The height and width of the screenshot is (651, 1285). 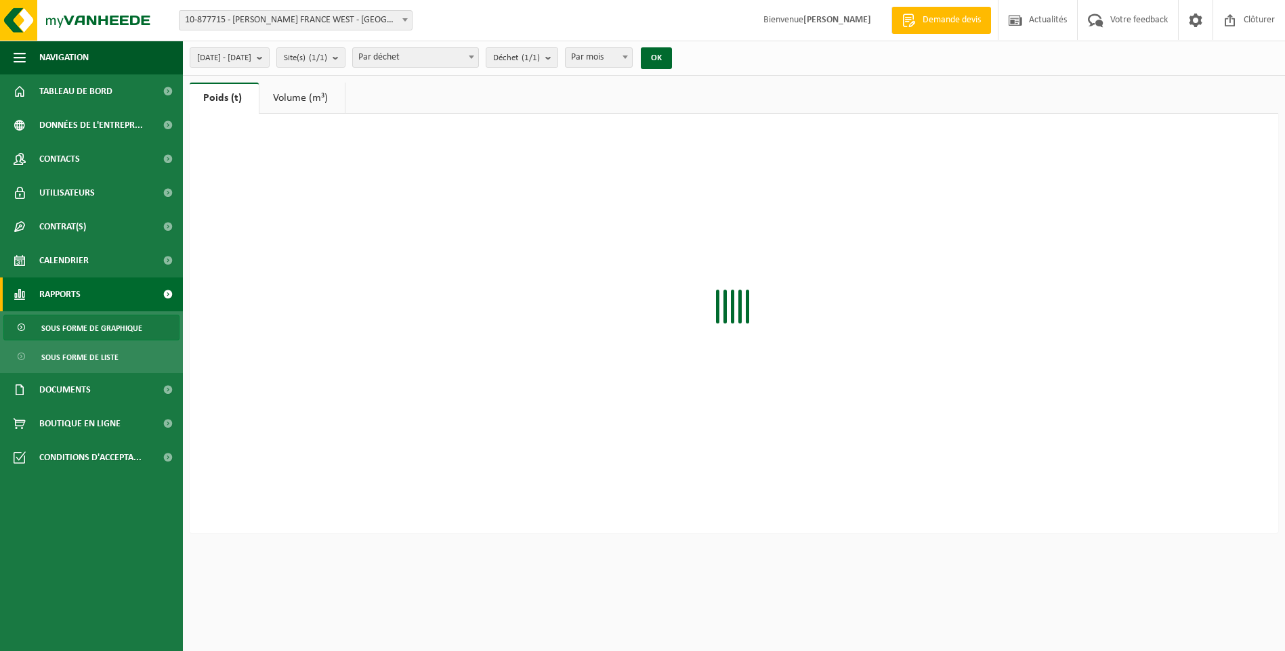 What do you see at coordinates (311, 58) in the screenshot?
I see `button: Site(s)(1/1)` at bounding box center [311, 58].